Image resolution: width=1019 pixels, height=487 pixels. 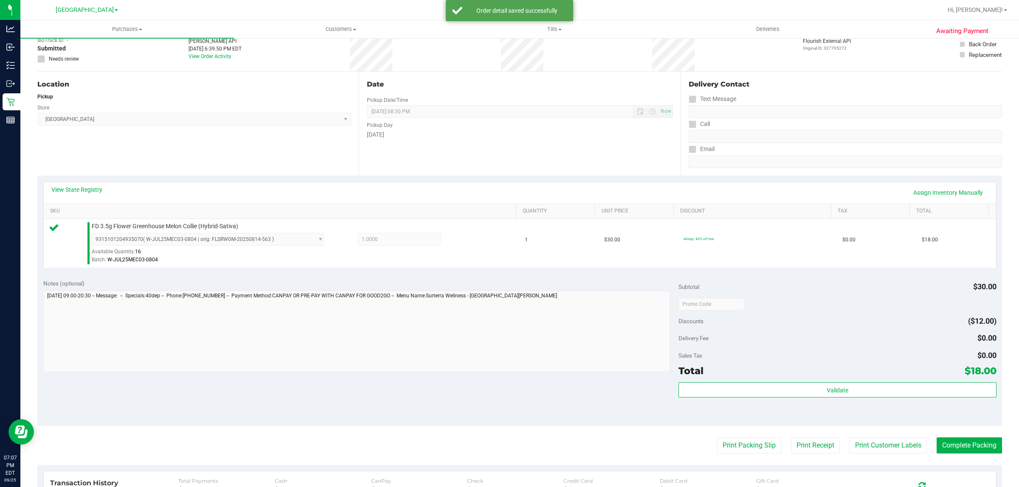 What do you see at coordinates (837, 391) in the screenshot?
I see `span: Validate` at bounding box center [837, 391].